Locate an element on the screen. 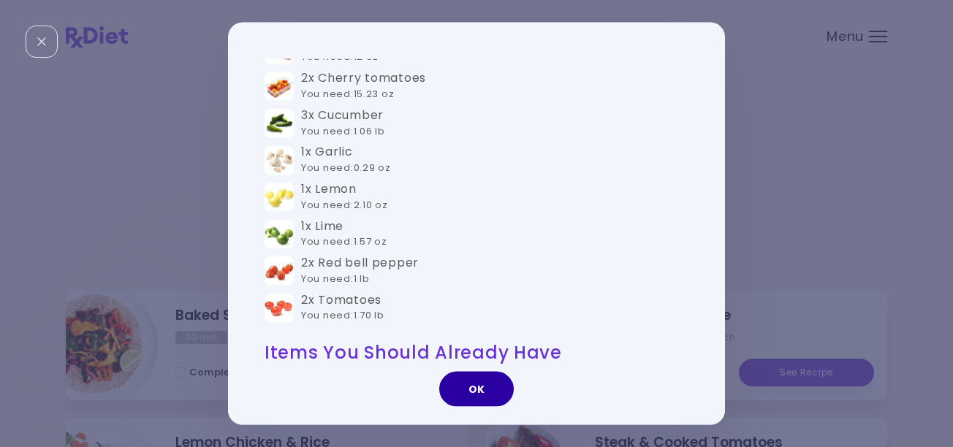 The height and width of the screenshot is (447, 953). div: 1x Lime is located at coordinates (344, 234).